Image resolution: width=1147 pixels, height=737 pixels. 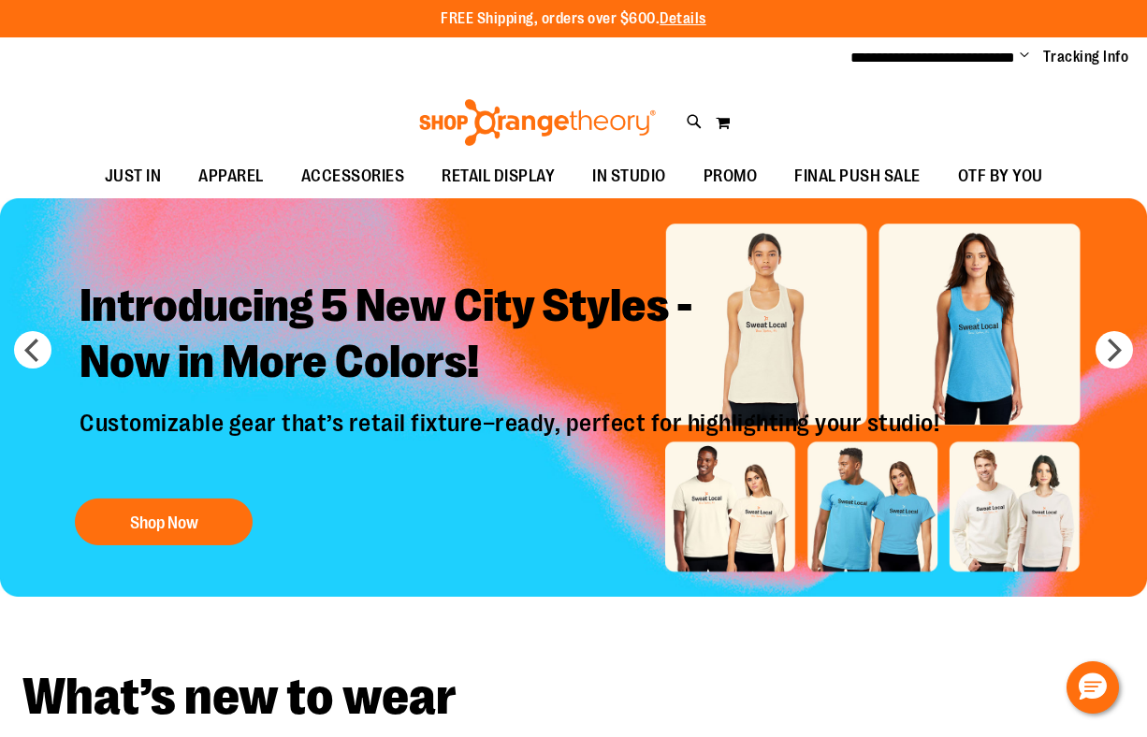 What do you see at coordinates (133, 177) in the screenshot?
I see `a: JUST IN` at bounding box center [133, 177].